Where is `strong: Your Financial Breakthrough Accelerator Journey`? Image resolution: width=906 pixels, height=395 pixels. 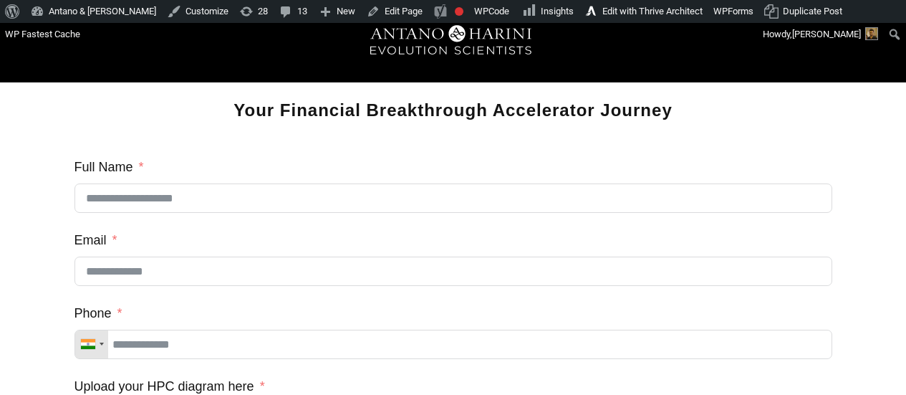 strong: Your Financial Breakthrough Accelerator Journey is located at coordinates (453, 110).